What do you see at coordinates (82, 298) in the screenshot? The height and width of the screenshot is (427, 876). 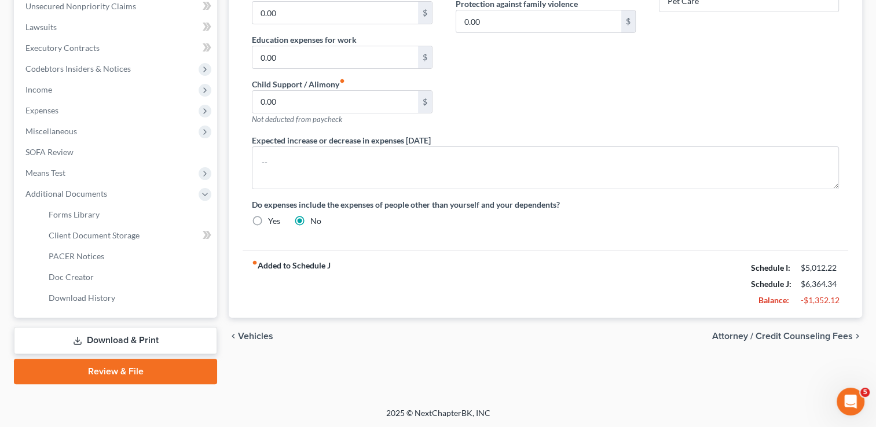 I see `span: Download History` at bounding box center [82, 298].